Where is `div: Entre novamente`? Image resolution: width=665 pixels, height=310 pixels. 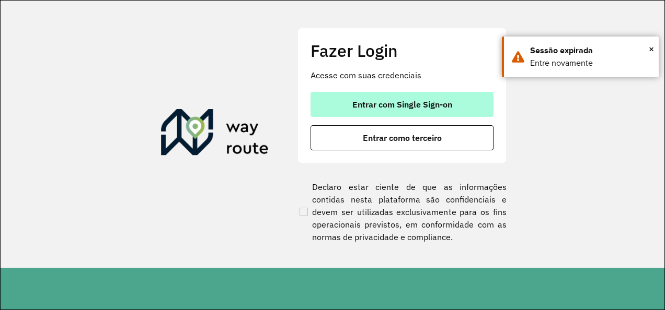 div: Entre novamente is located at coordinates (590, 63).